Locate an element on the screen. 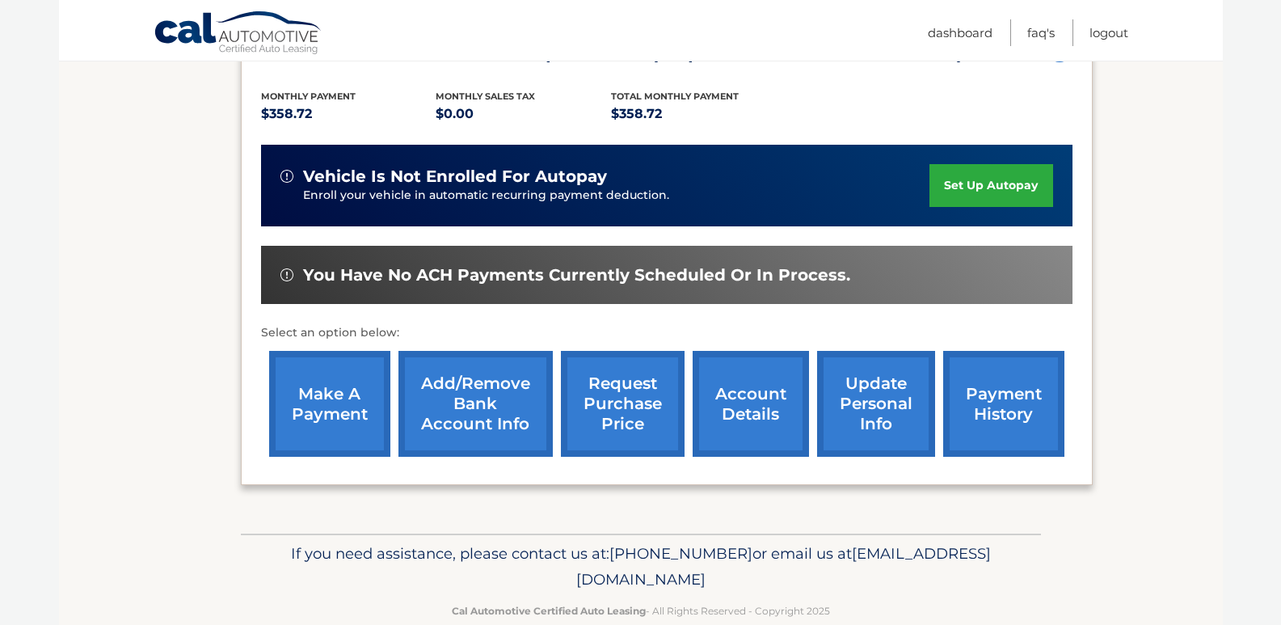 The image size is (1281, 625). a: FAQ's is located at coordinates (1041, 32).